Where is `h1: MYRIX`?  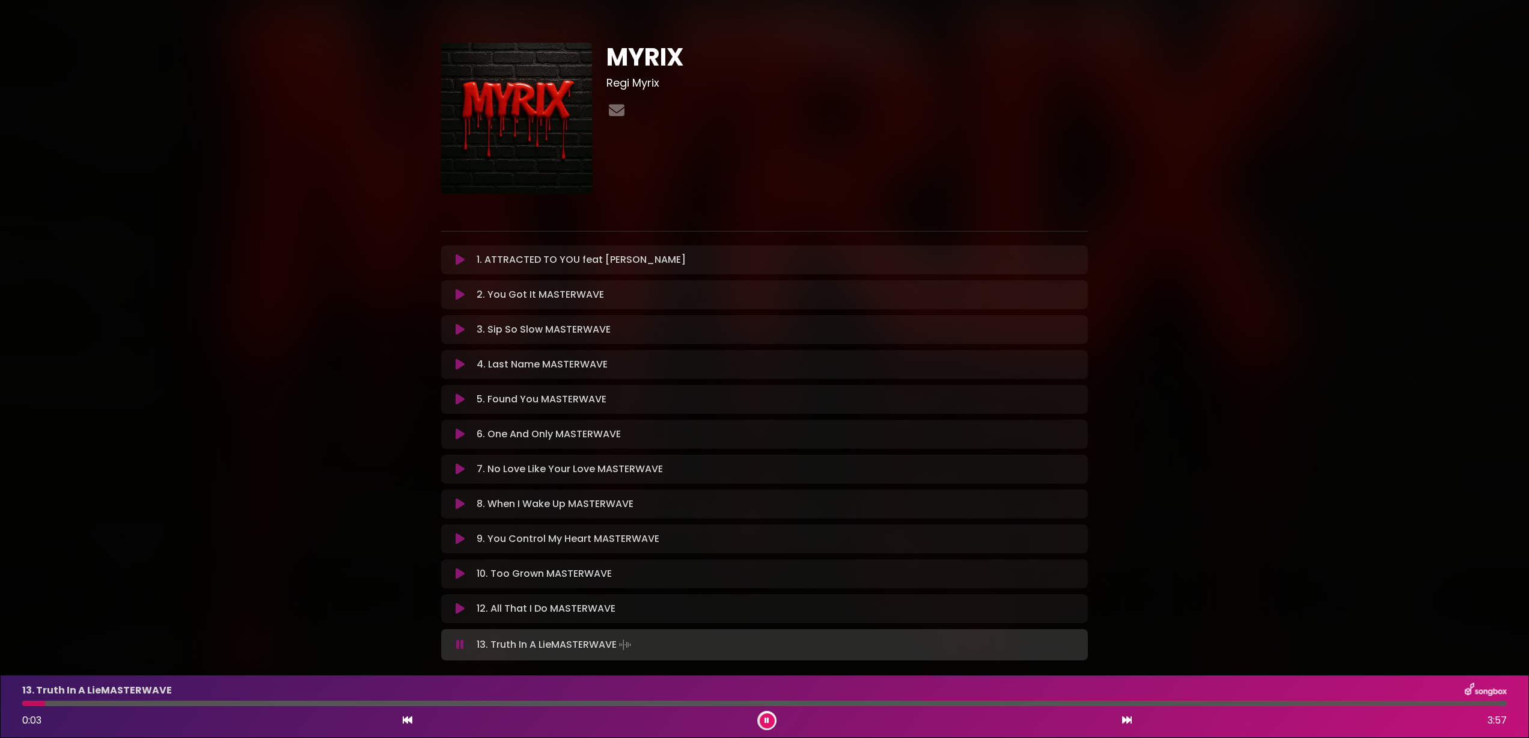 h1: MYRIX is located at coordinates (847, 57).